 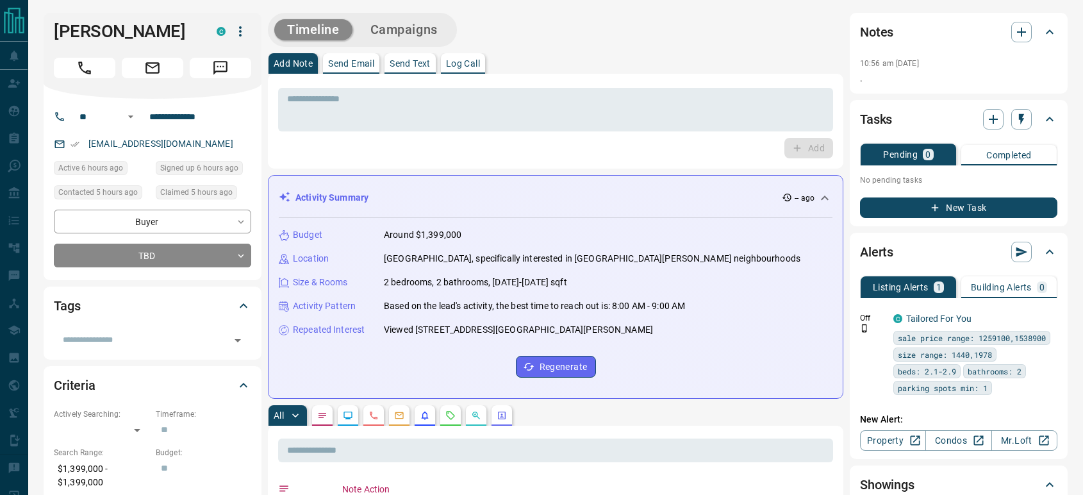 I want to click on p: Completed, so click(x=1008, y=155).